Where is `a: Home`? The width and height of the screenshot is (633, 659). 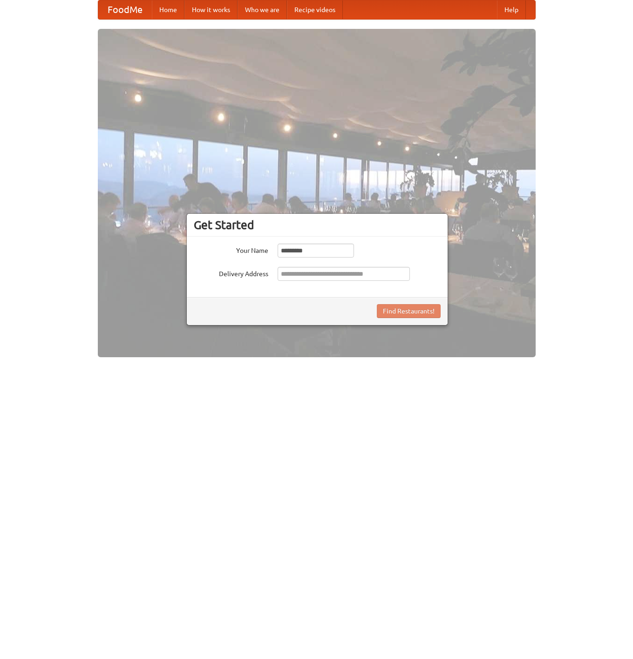 a: Home is located at coordinates (168, 10).